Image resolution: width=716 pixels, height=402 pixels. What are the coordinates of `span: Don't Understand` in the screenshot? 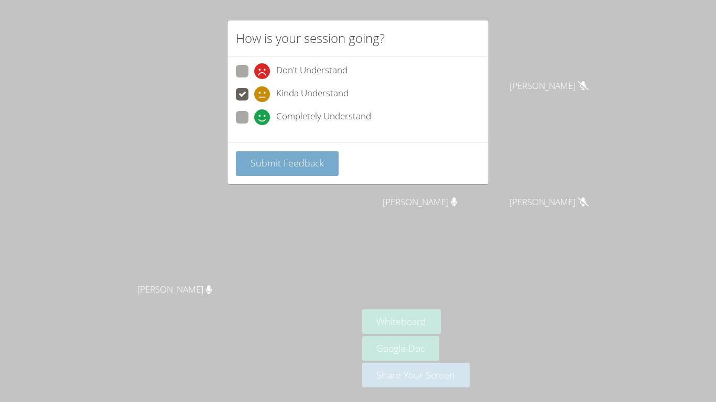 It's located at (312, 71).